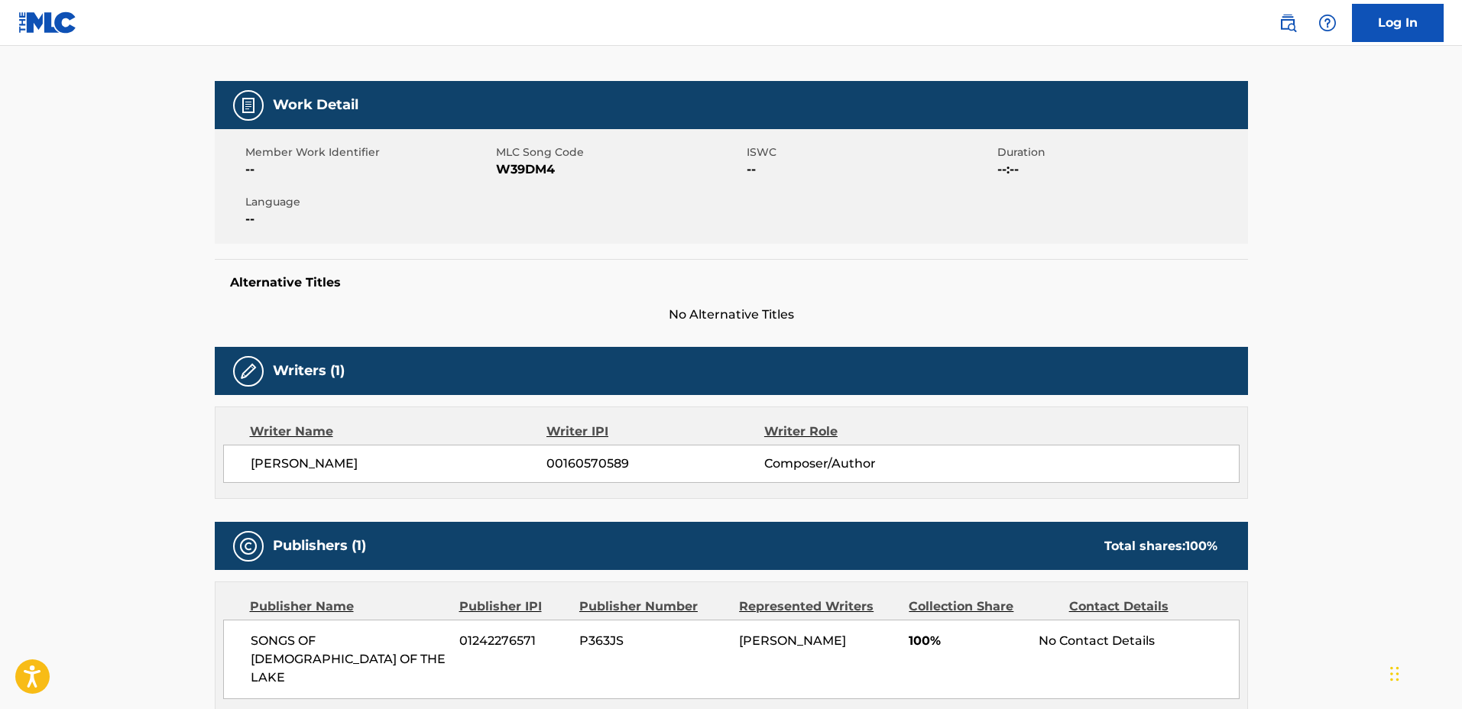 The image size is (1462, 709). What do you see at coordinates (1288, 23) in the screenshot?
I see `img: search` at bounding box center [1288, 23].